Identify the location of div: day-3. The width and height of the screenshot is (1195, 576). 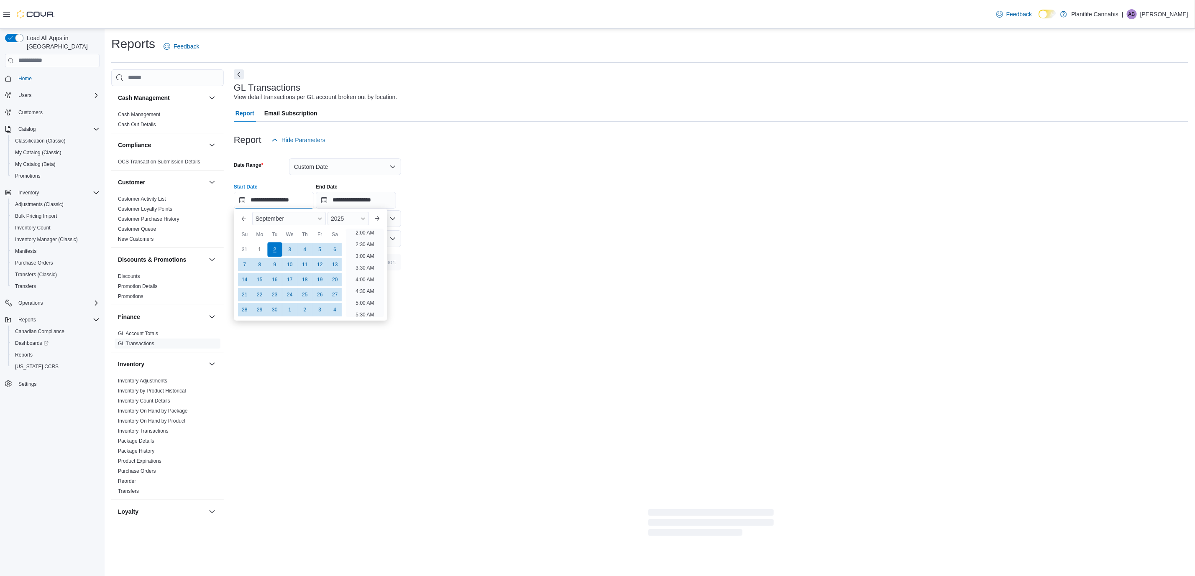
(320, 310).